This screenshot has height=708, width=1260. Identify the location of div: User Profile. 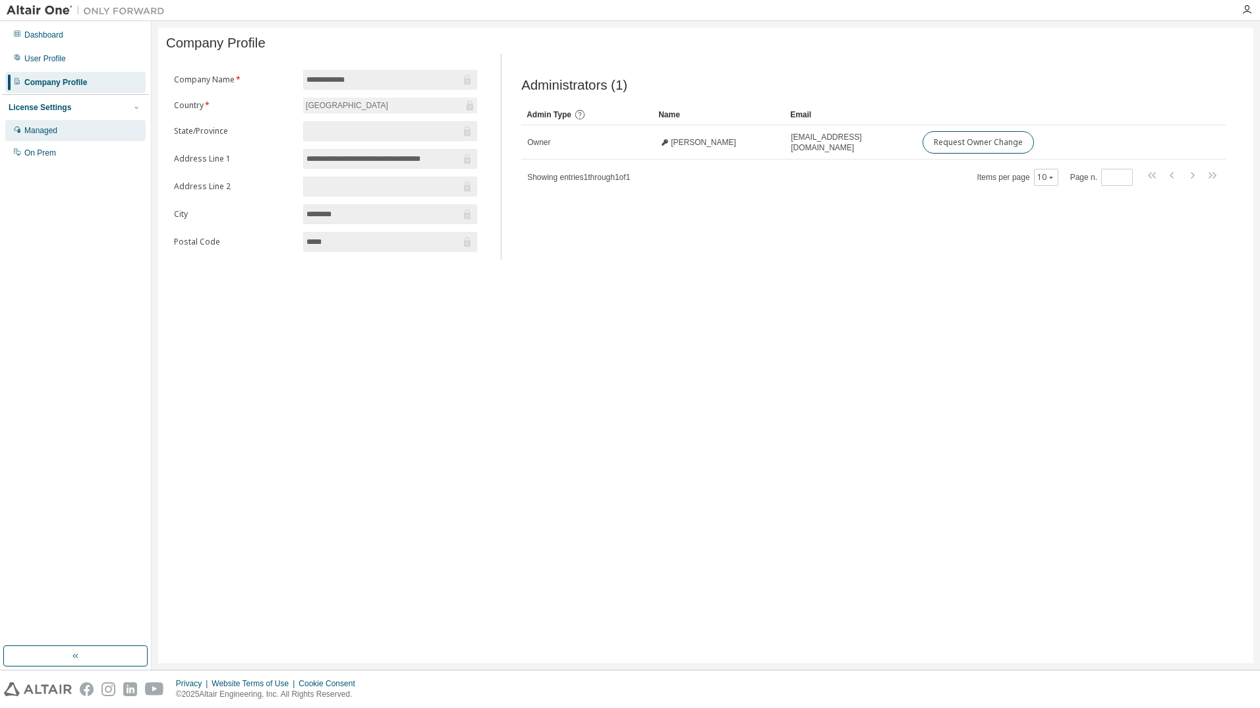
(45, 59).